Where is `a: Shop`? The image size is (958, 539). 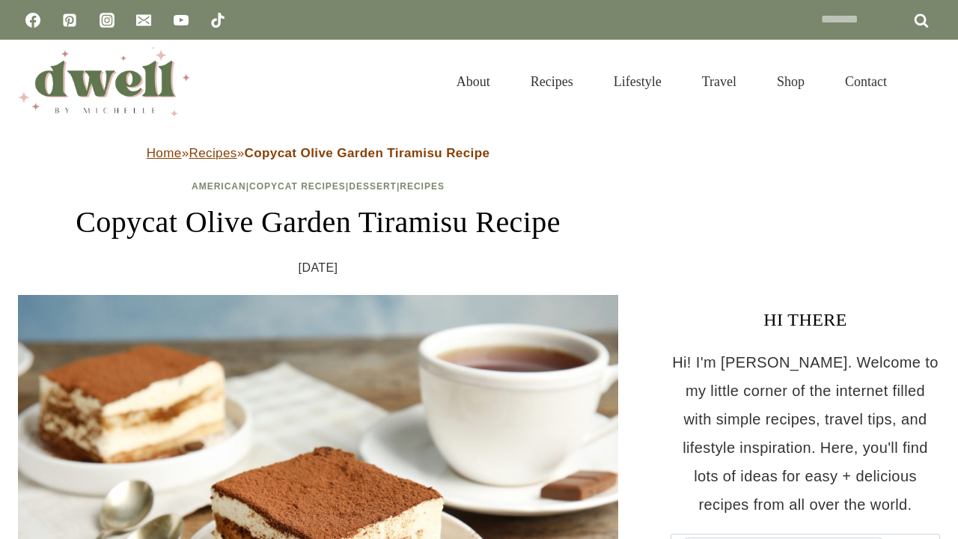
a: Shop is located at coordinates (791, 82).